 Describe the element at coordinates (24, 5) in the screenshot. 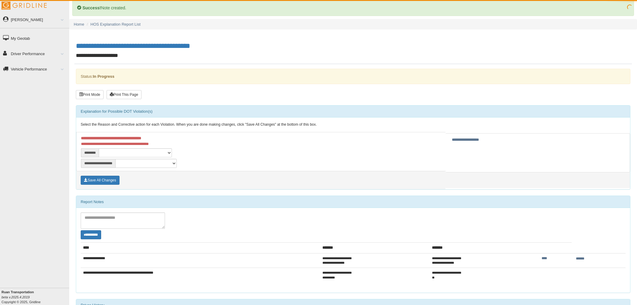

I see `img: Gridline` at that location.